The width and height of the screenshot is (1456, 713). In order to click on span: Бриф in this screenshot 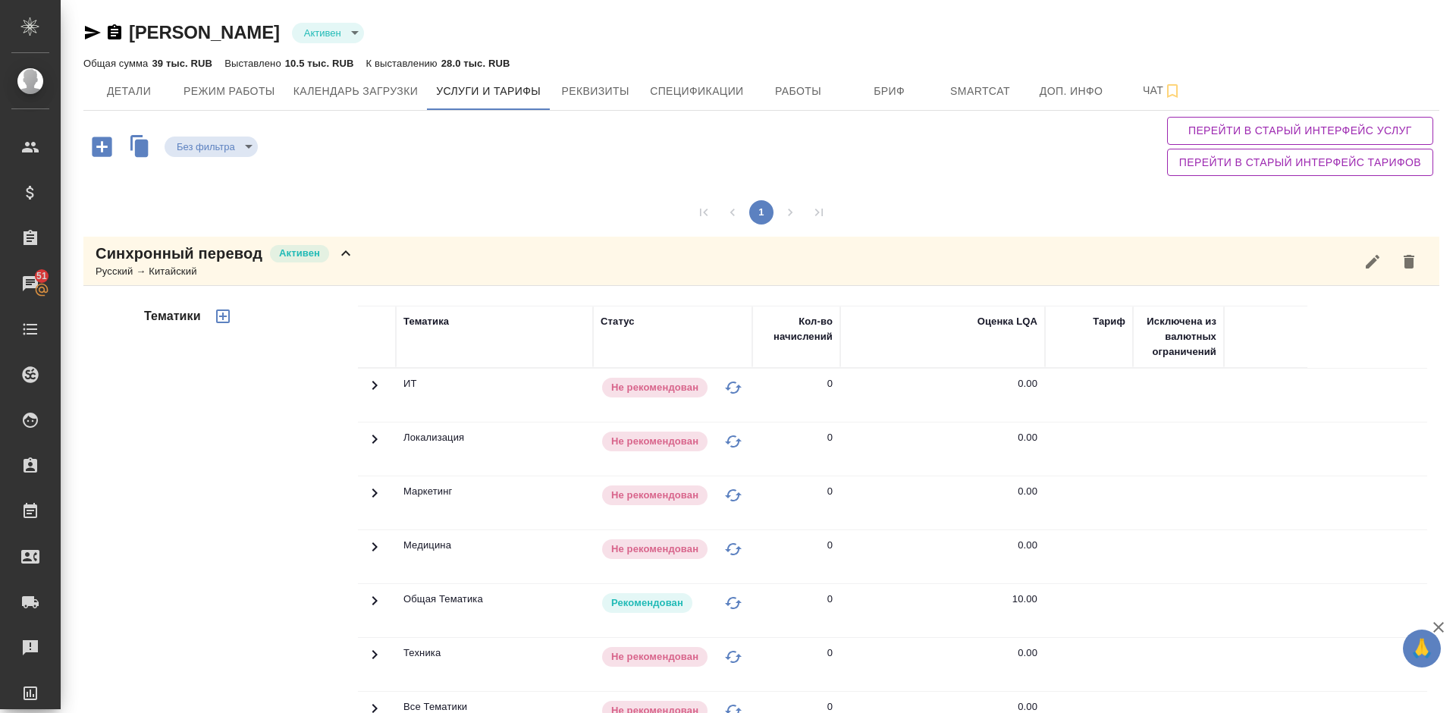, I will do `click(890, 91)`.